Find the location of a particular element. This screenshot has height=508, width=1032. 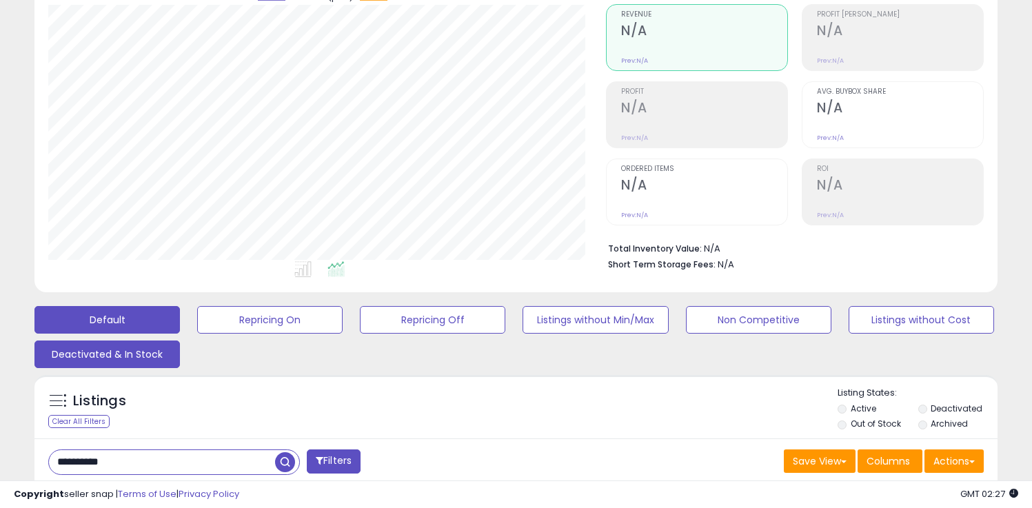

button: Filters is located at coordinates (334, 461).